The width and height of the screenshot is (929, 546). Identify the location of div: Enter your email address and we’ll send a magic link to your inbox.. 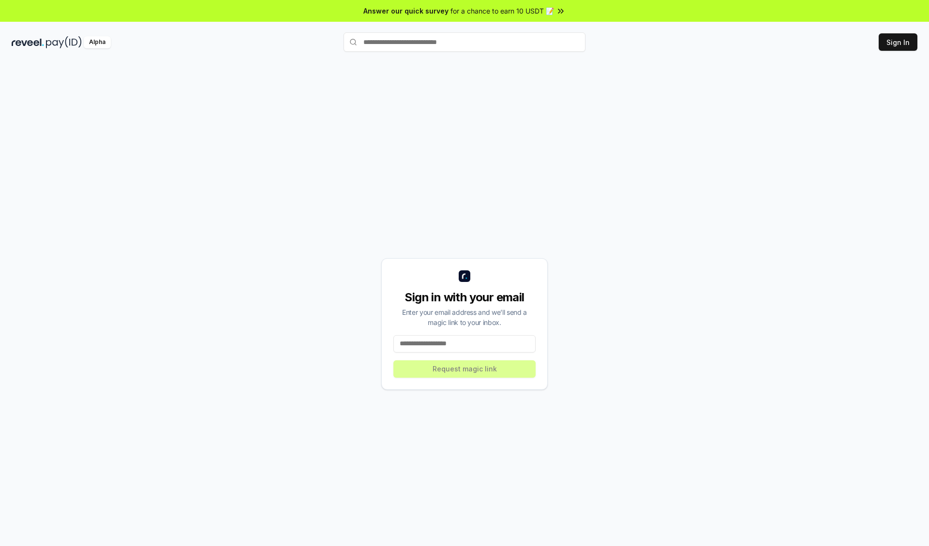
(465, 318).